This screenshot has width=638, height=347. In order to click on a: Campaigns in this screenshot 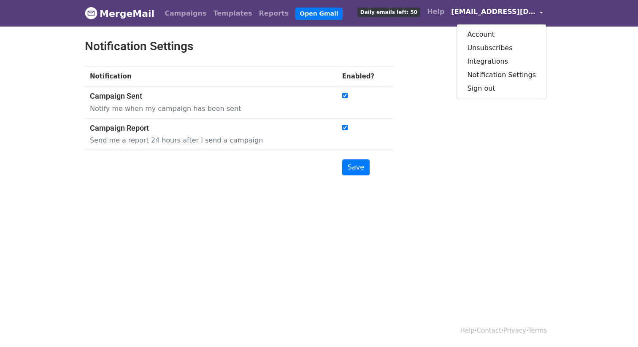, I will do `click(185, 14)`.